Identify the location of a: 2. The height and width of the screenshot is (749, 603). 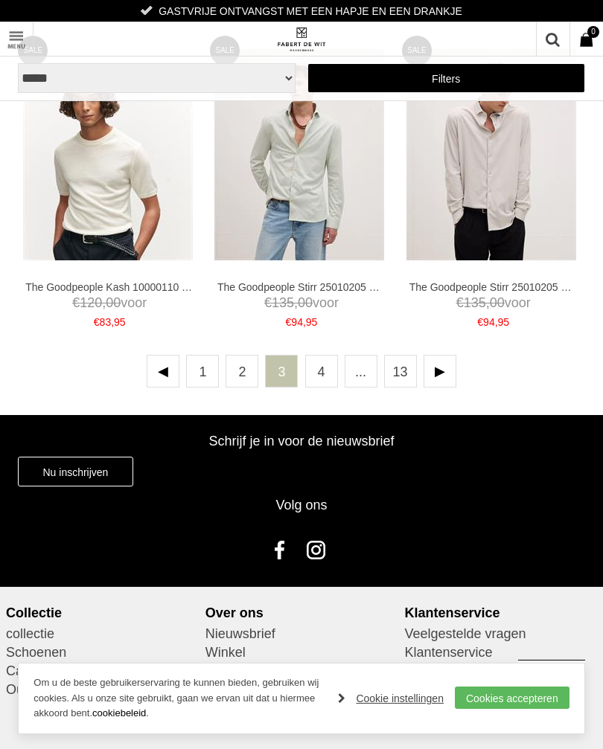
(242, 371).